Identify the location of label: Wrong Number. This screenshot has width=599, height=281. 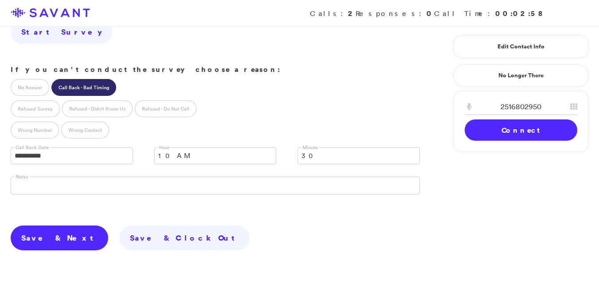
(35, 130).